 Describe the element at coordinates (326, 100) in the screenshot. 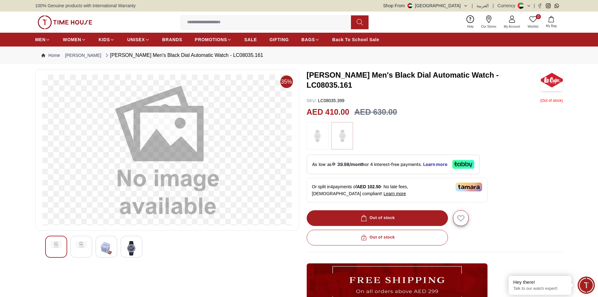

I see `p: LC08035.399` at that location.